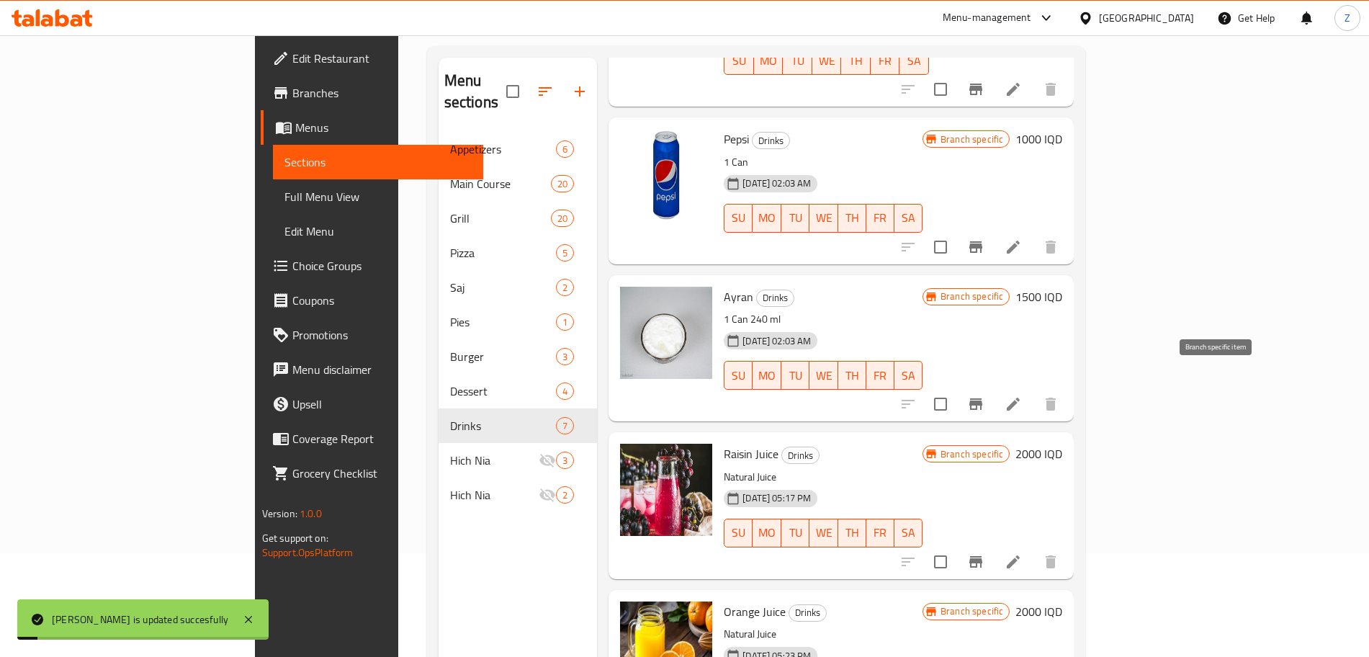  Describe the element at coordinates (518, 357) in the screenshot. I see `div: Burger3` at that location.